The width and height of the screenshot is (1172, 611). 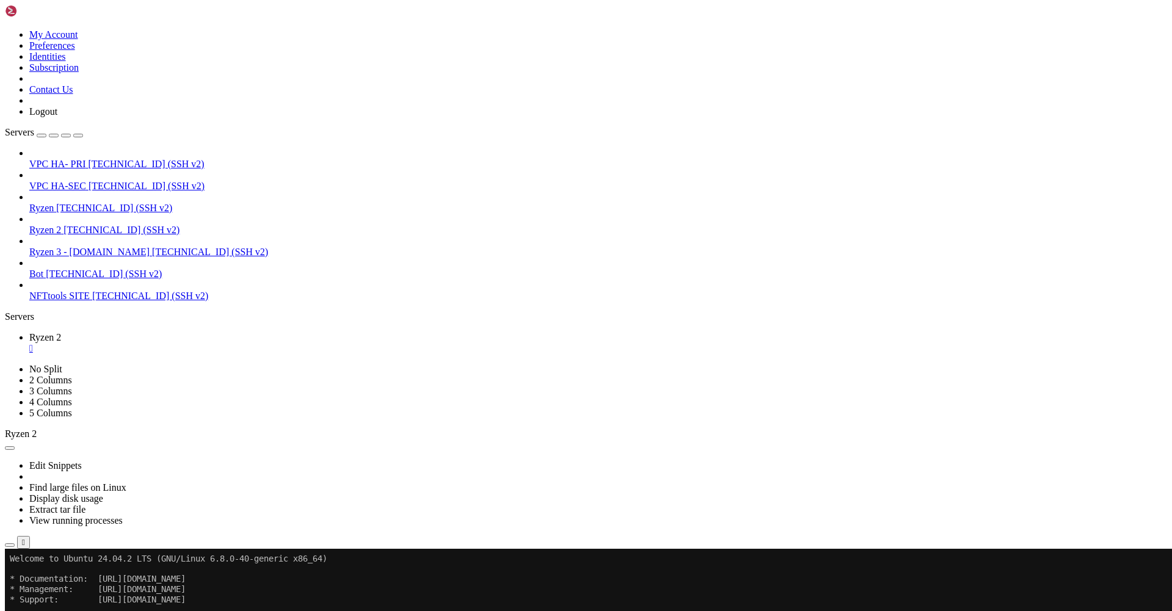 I want to click on x-row: Expanded Security Maintenance for Applications is not enabled., so click(x=509, y=192).